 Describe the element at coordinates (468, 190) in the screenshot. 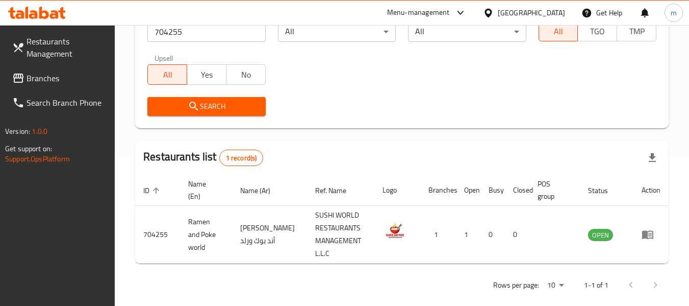

I see `th: Open` at that location.